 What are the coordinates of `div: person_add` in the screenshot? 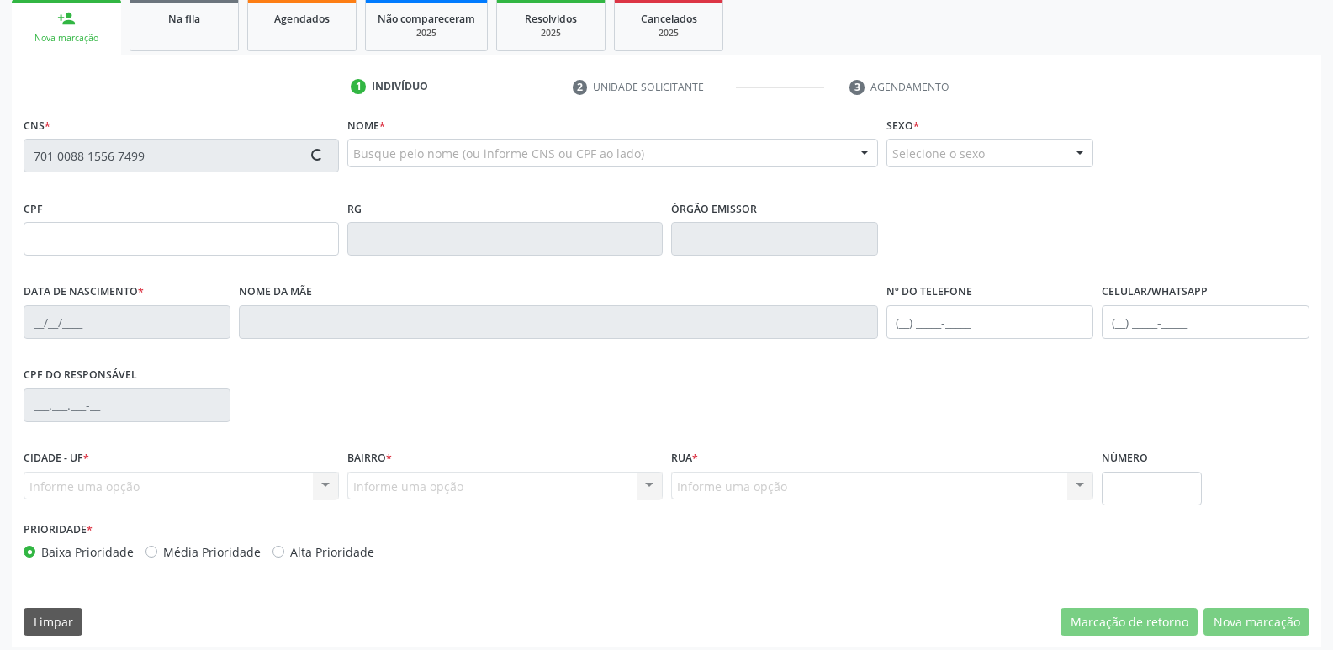 It's located at (66, 19).